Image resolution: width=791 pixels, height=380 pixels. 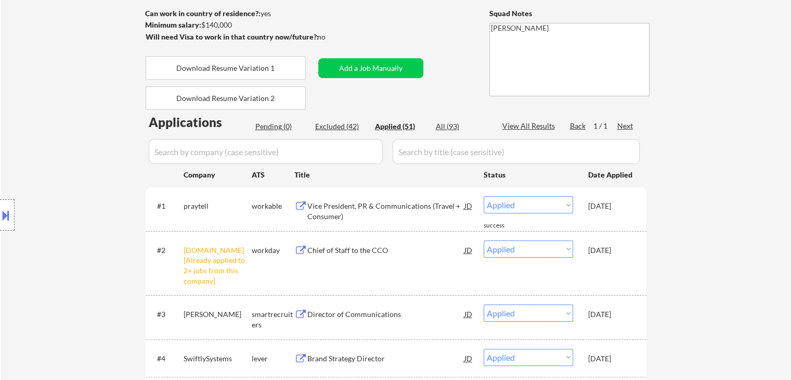 What do you see at coordinates (273, 175) in the screenshot?
I see `div: ATS` at bounding box center [273, 175].